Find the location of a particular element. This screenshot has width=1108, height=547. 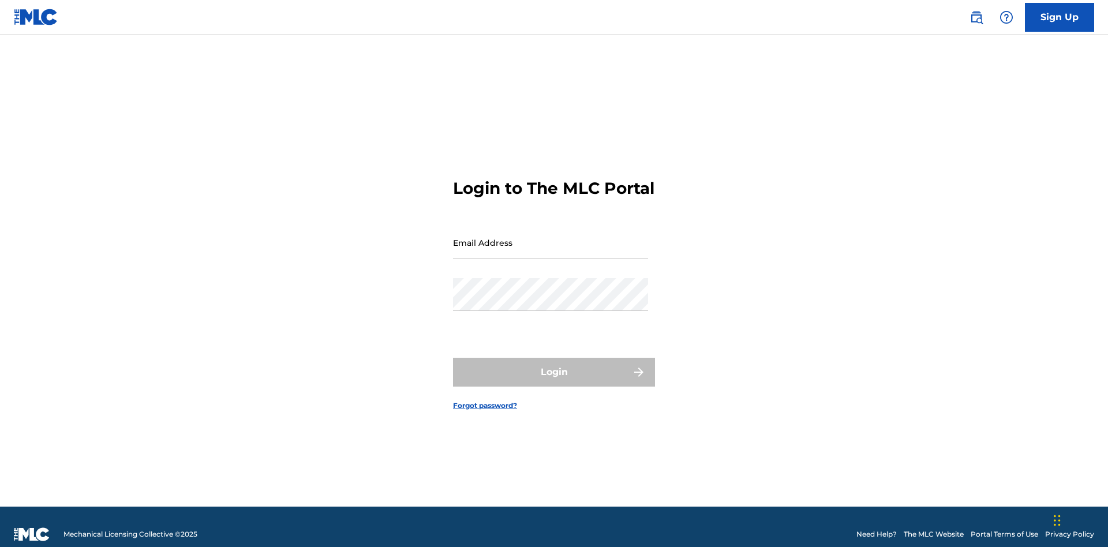

a: Need Help? is located at coordinates (877, 535).